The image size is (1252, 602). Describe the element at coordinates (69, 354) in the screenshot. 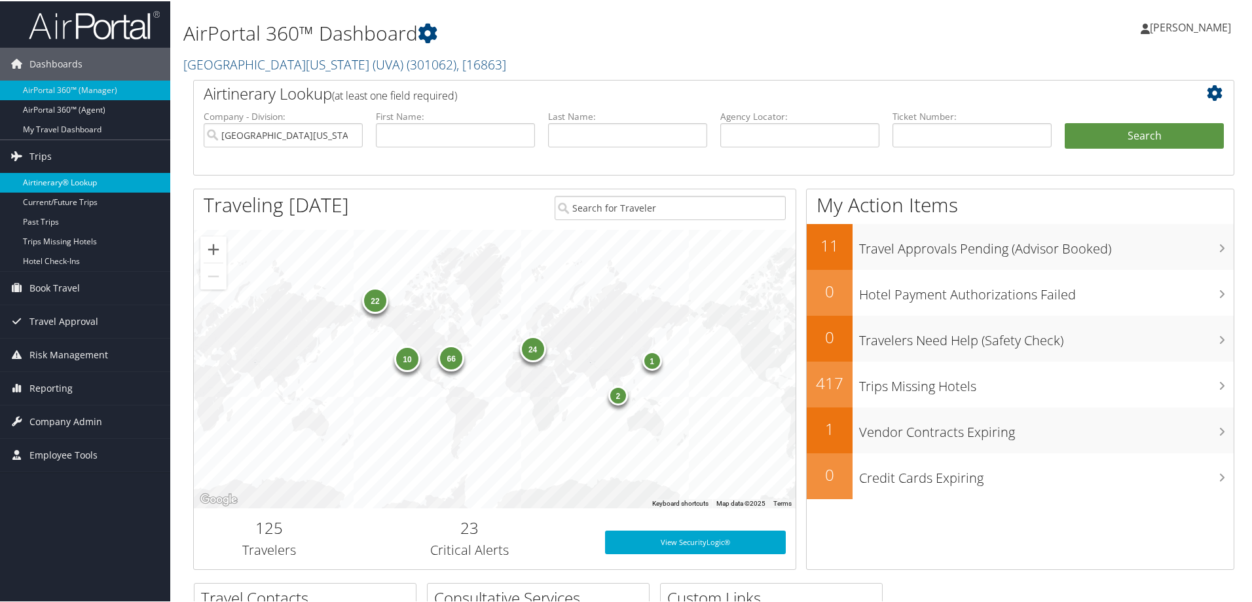

I see `span: Risk Management` at that location.